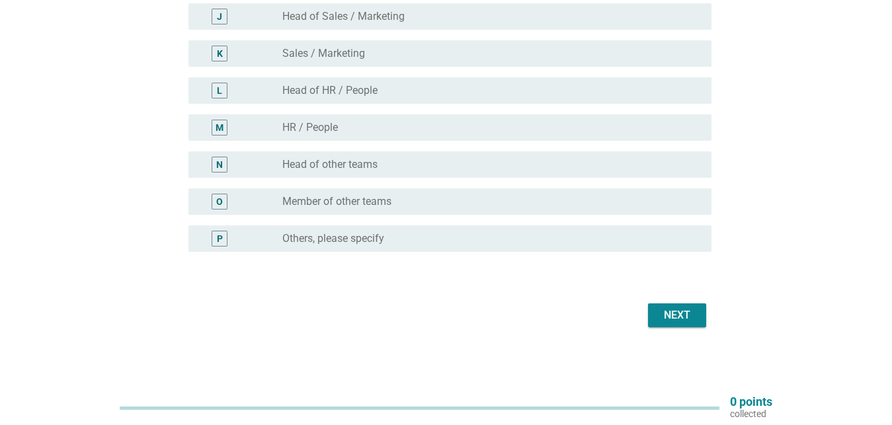  What do you see at coordinates (220, 54) in the screenshot?
I see `div: K` at bounding box center [220, 54].